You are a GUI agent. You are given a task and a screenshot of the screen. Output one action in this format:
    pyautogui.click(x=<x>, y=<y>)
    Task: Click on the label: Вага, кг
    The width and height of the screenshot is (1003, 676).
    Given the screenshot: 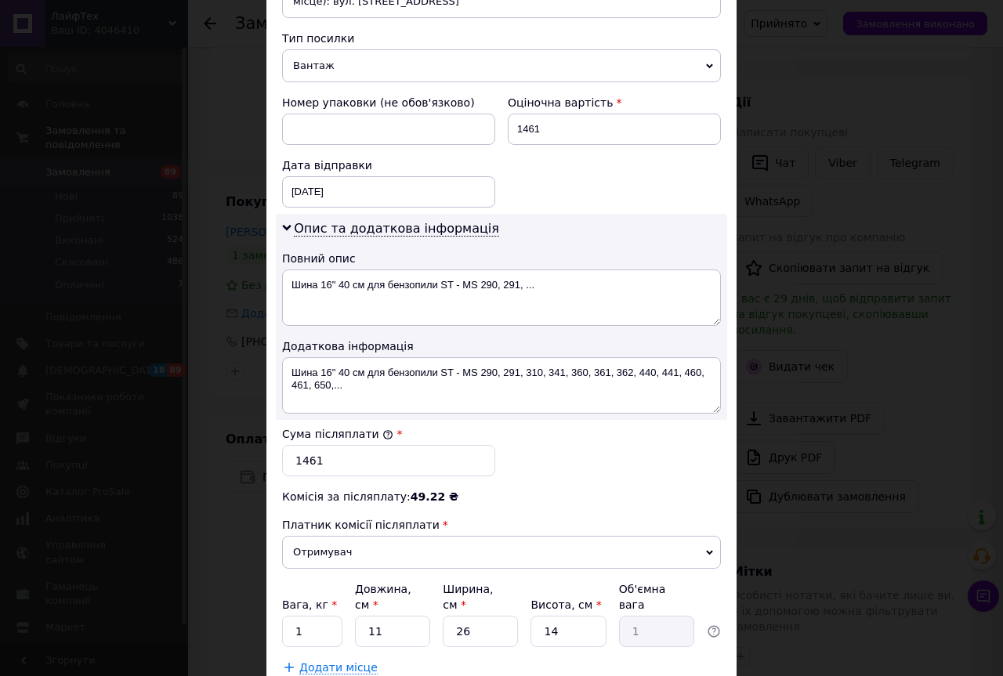 What is the action you would take?
    pyautogui.click(x=309, y=605)
    